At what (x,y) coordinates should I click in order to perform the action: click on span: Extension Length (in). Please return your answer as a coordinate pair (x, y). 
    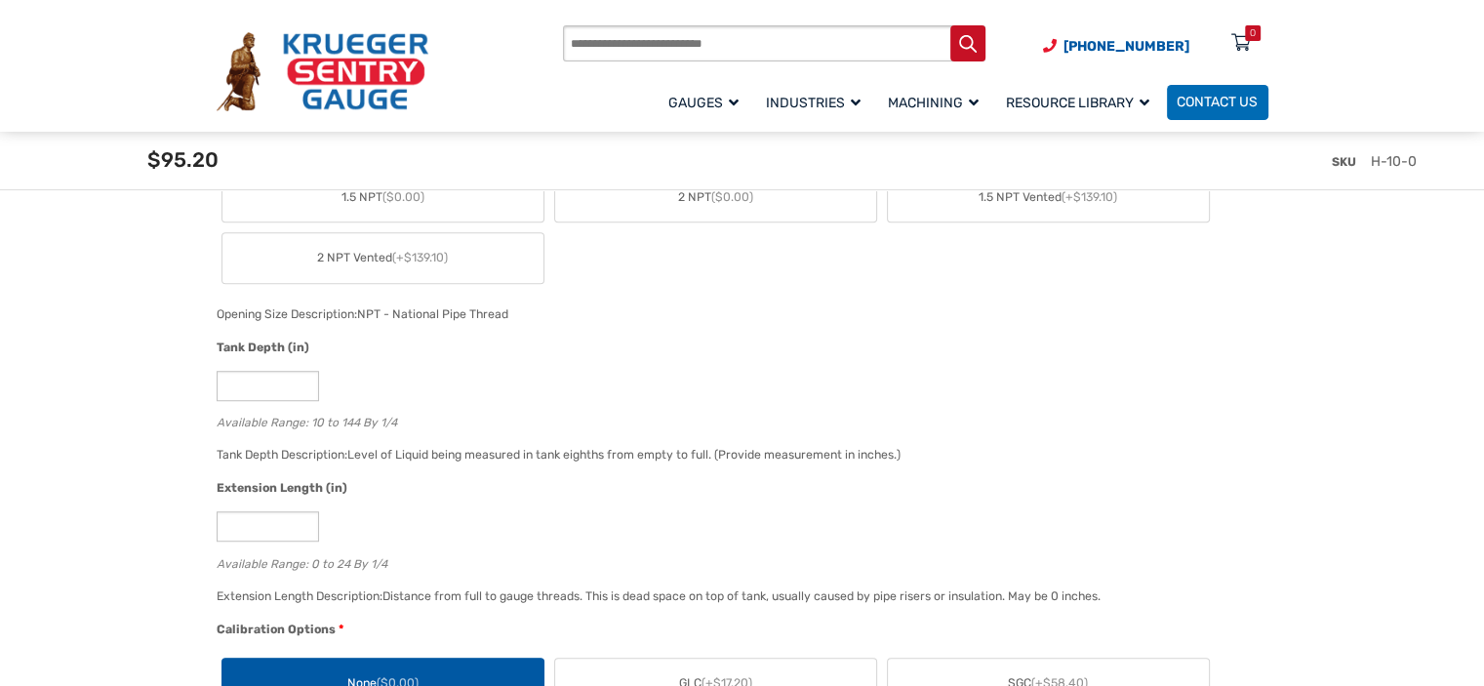
    Looking at the image, I should click on (282, 488).